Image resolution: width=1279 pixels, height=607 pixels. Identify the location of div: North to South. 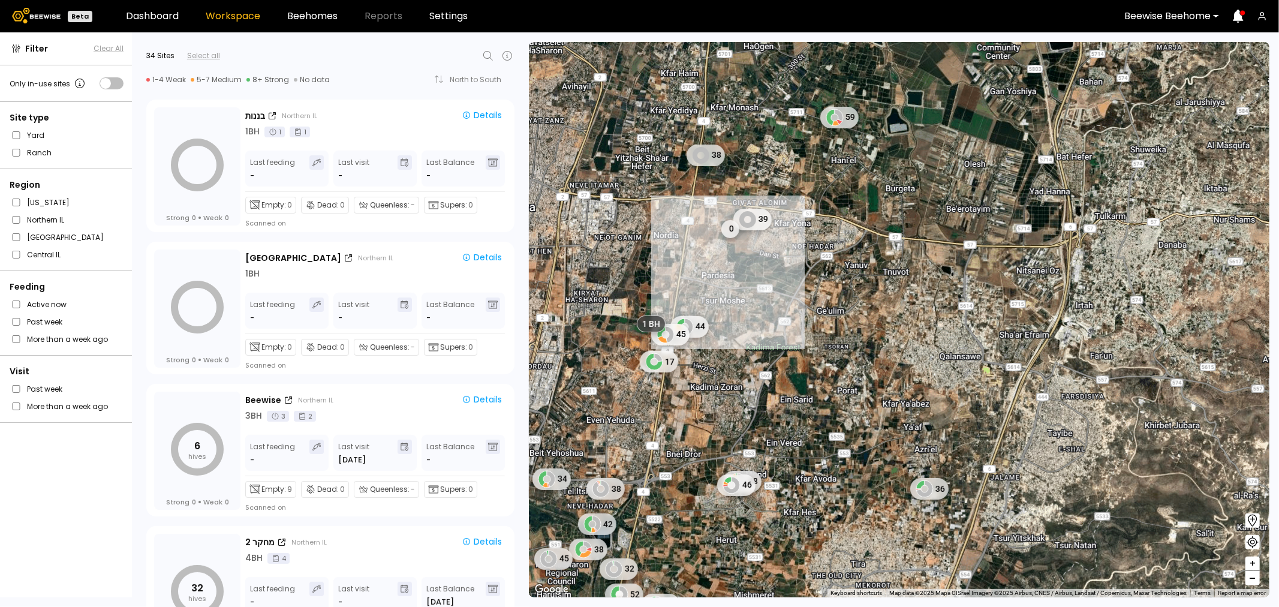
(480, 80).